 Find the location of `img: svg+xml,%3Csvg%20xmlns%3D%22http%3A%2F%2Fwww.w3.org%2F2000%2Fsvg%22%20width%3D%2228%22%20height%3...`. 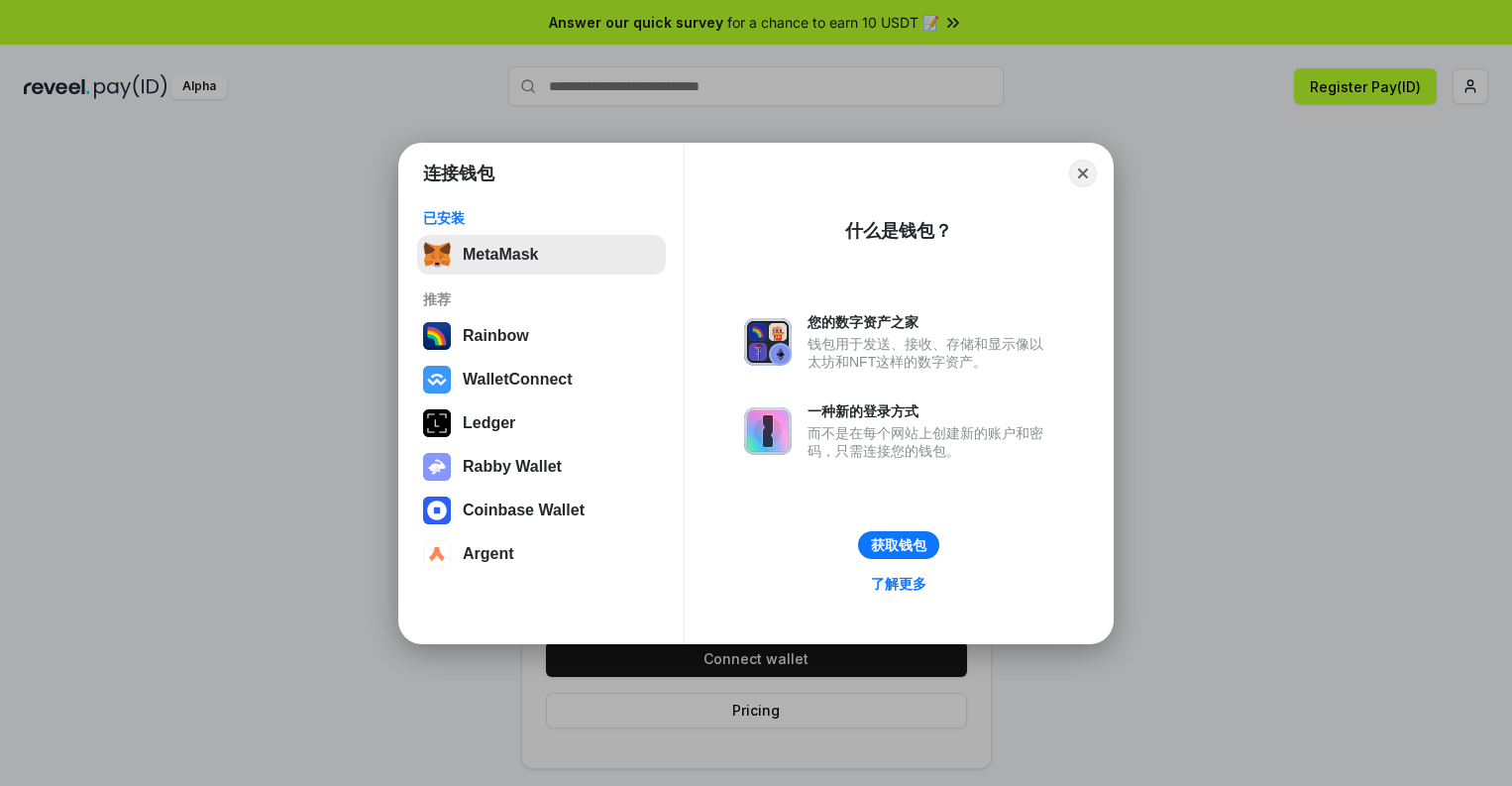

img: svg+xml,%3Csvg%20xmlns%3D%22http%3A%2F%2Fwww.w3.org%2F2000%2Fsvg%22%20width%3D%2228%22%20height%3... is located at coordinates (437, 423).